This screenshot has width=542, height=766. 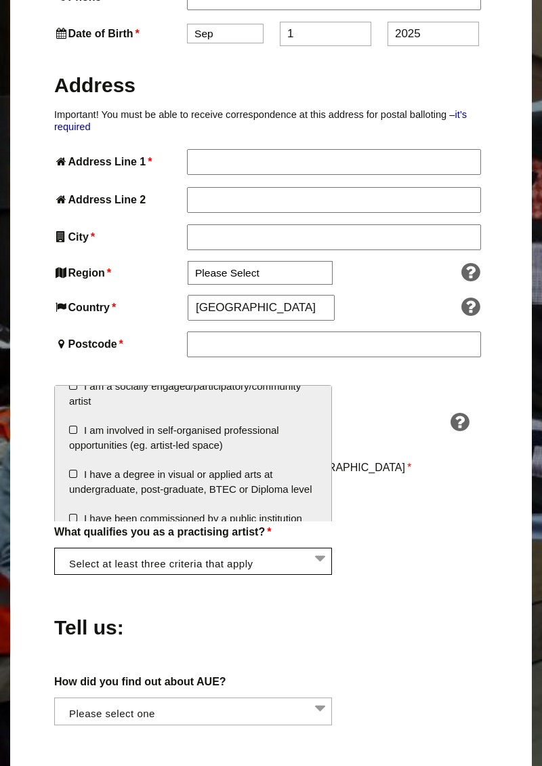 What do you see at coordinates (119, 161) in the screenshot?
I see `label: Address Line 1` at bounding box center [119, 161].